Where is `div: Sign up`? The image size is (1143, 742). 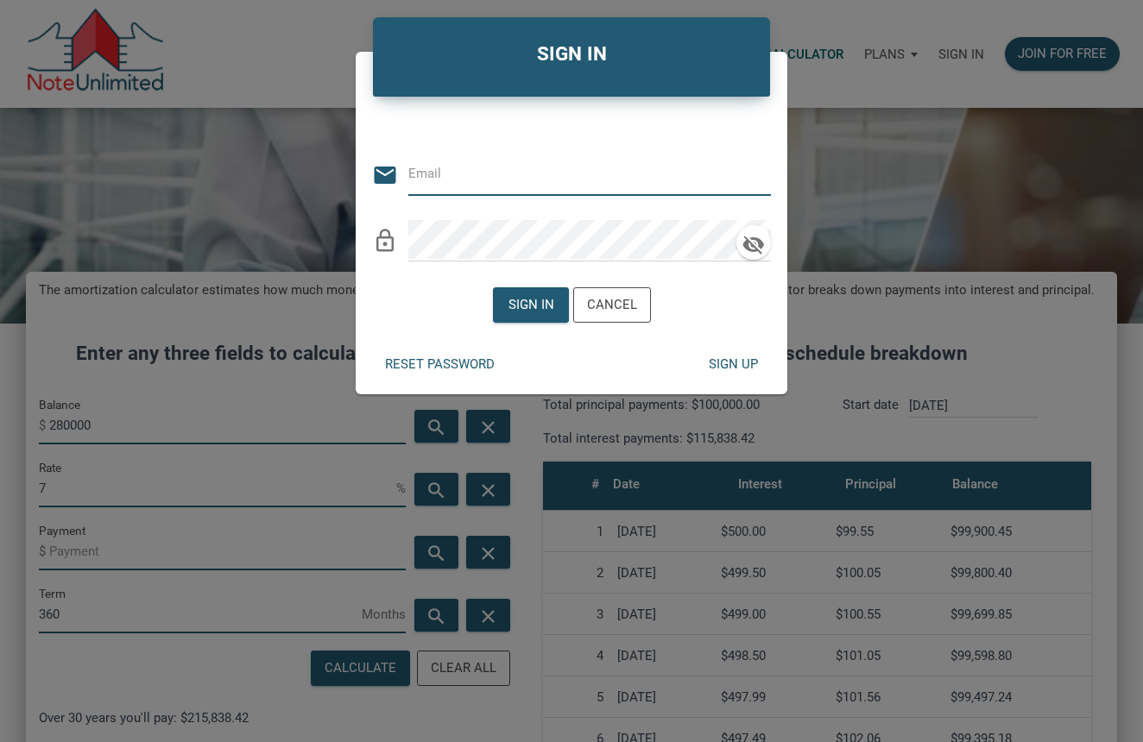 div: Sign up is located at coordinates (733, 364).